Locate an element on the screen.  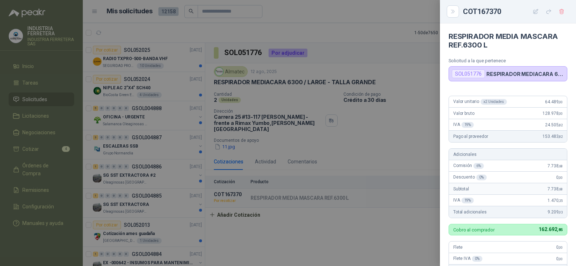
button: Close is located at coordinates (453, 12).